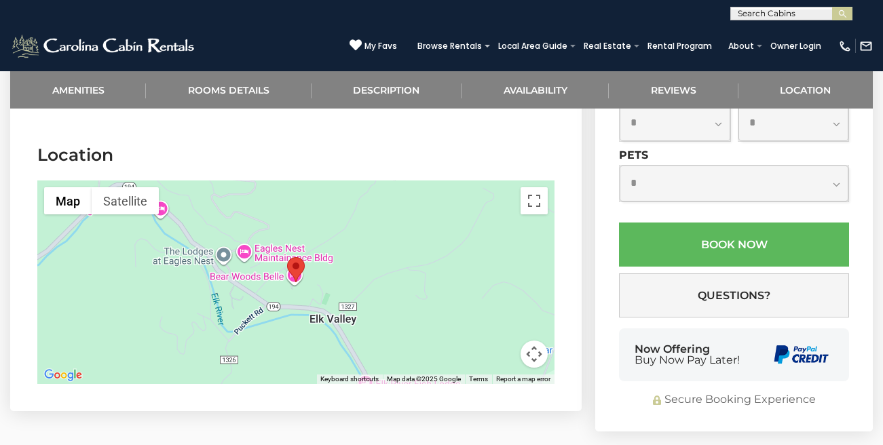  Describe the element at coordinates (741, 46) in the screenshot. I see `a: About` at that location.